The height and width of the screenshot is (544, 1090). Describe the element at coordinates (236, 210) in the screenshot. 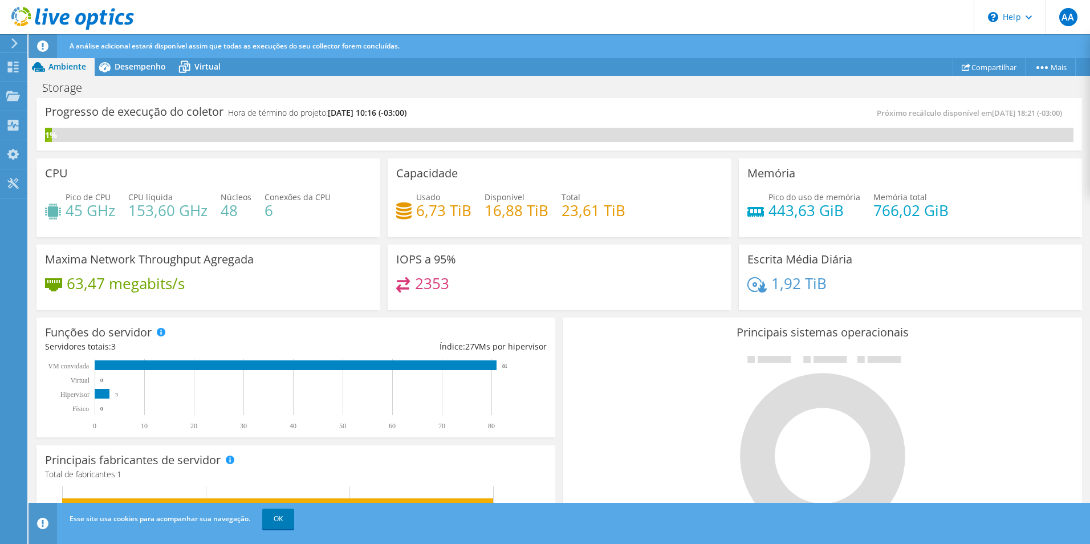

I see `h4: 48` at that location.